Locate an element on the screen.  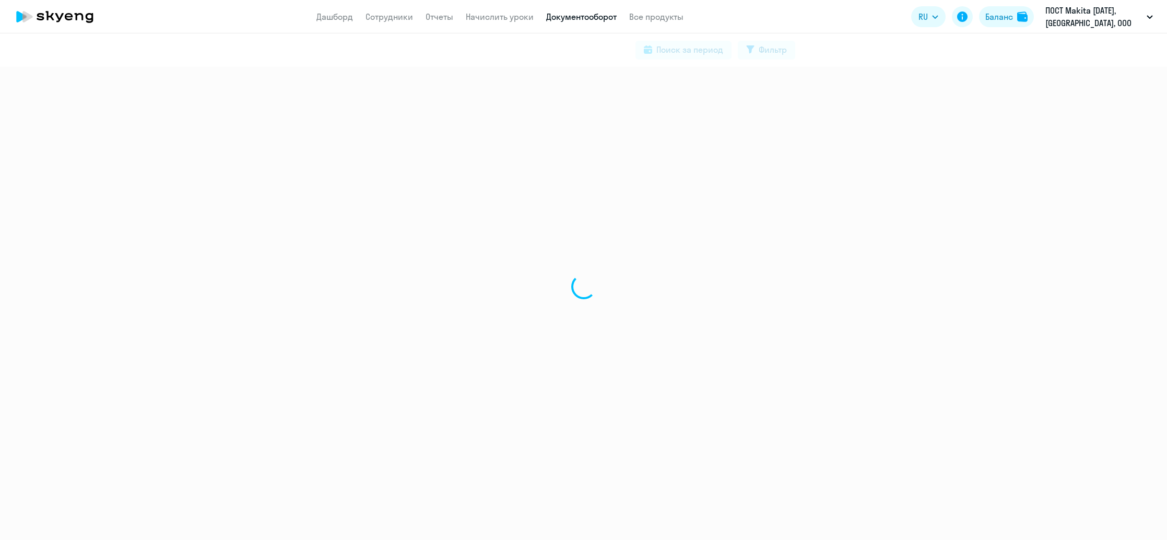
a: Сотрудники is located at coordinates (389, 17).